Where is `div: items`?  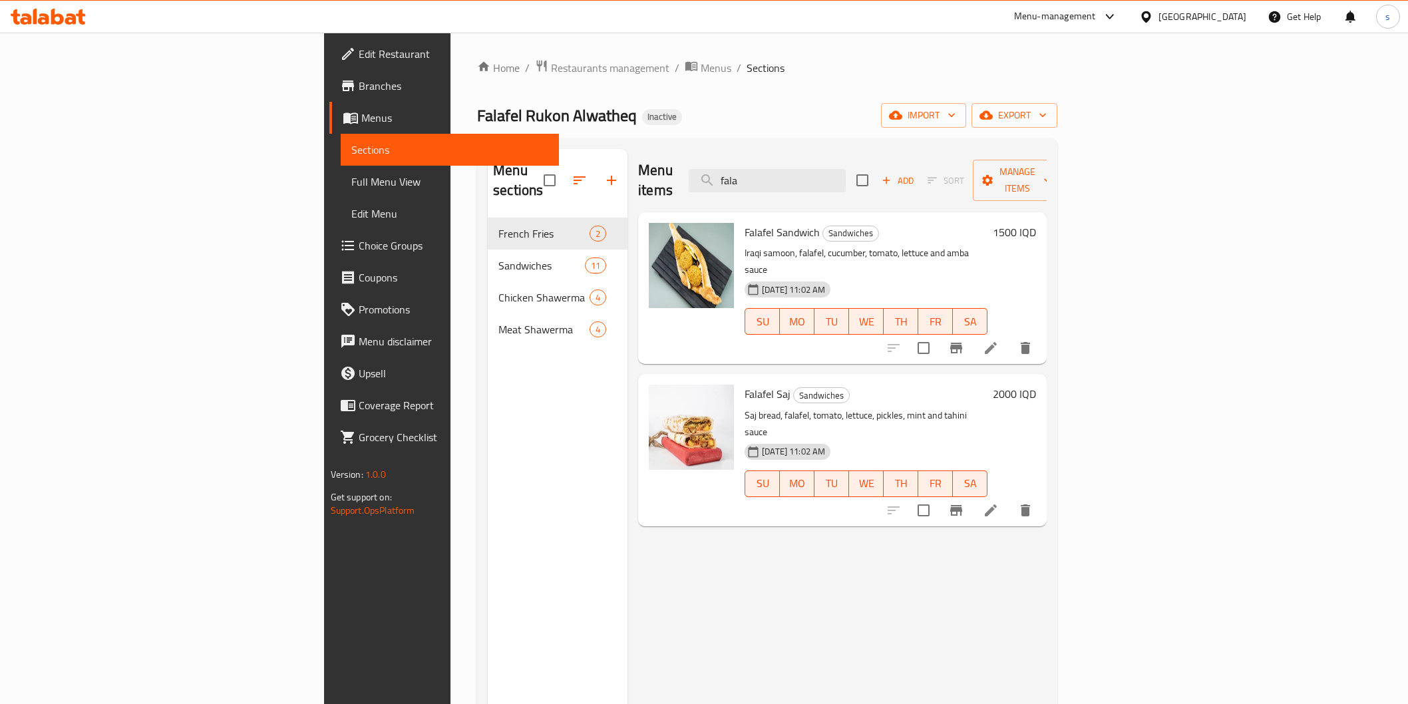
div: items is located at coordinates (598, 297).